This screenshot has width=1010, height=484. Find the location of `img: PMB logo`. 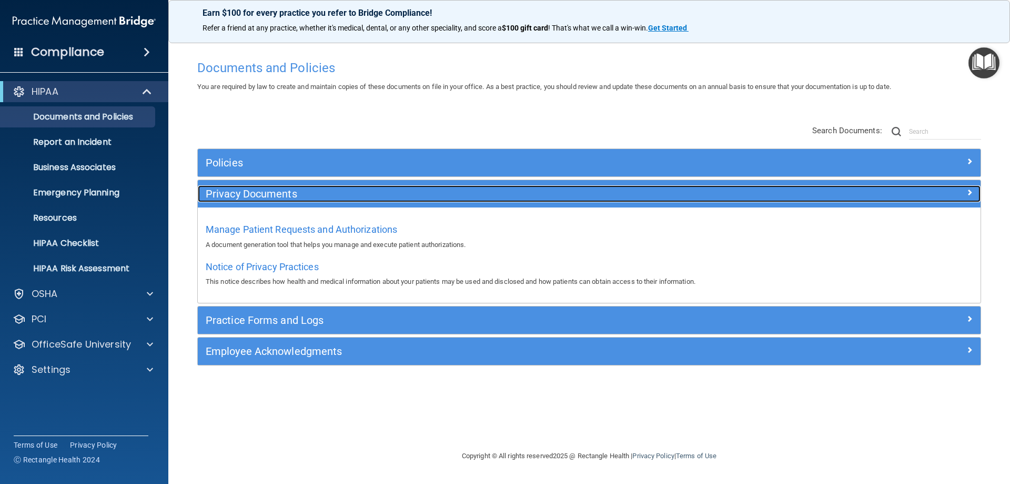

img: PMB logo is located at coordinates (84, 22).